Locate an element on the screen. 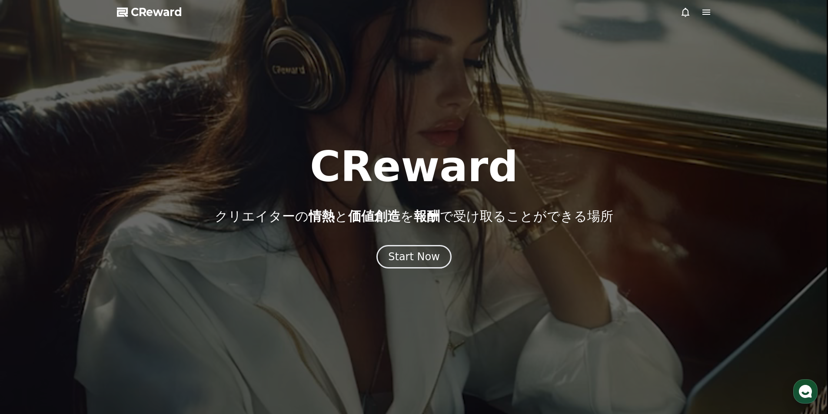  h1: CReward is located at coordinates (414, 167).